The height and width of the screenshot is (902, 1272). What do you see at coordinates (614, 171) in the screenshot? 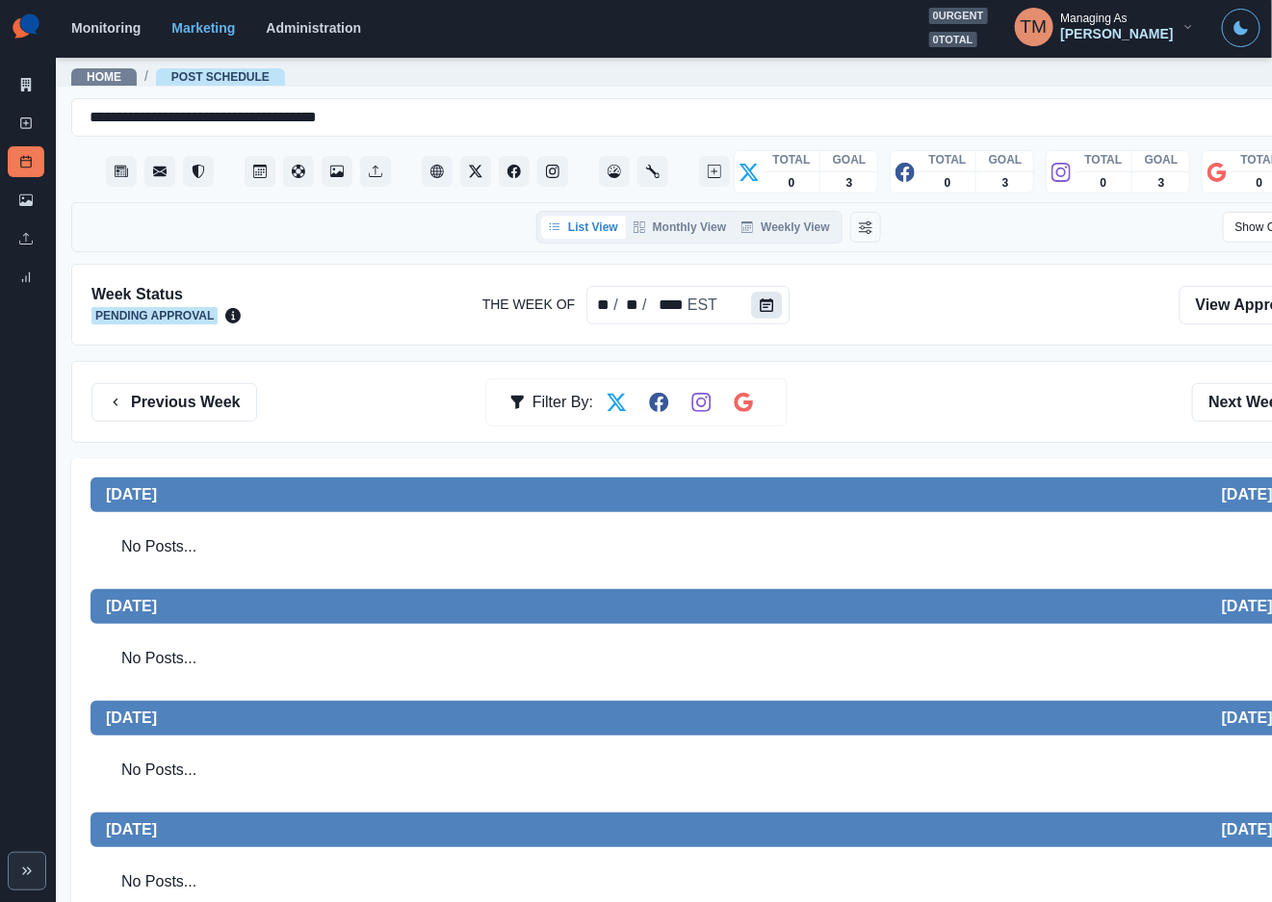
I see `button: Dashboard` at bounding box center [614, 171].